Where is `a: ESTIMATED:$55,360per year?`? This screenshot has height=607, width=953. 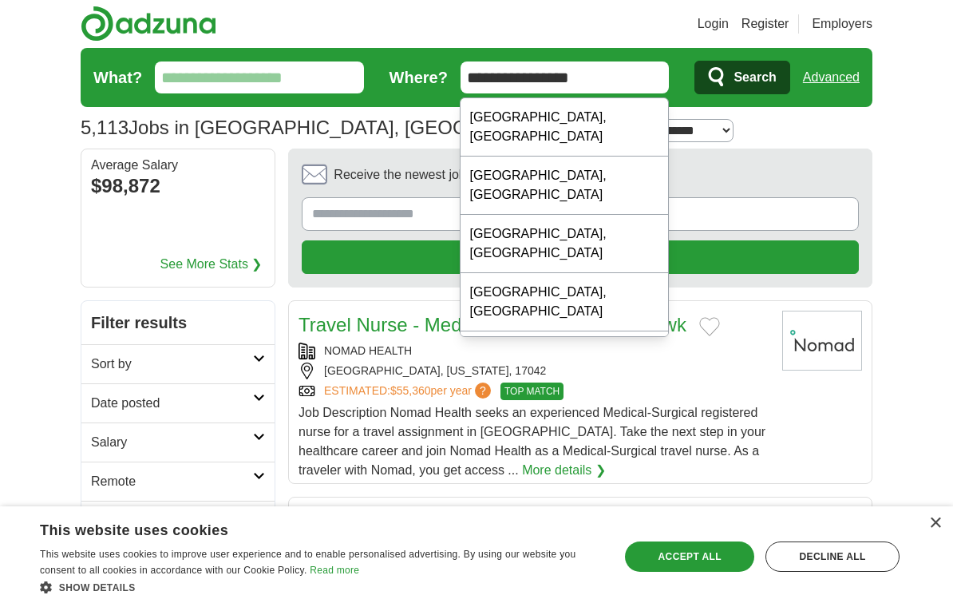 a: ESTIMATED:$55,360per year? is located at coordinates (409, 391).